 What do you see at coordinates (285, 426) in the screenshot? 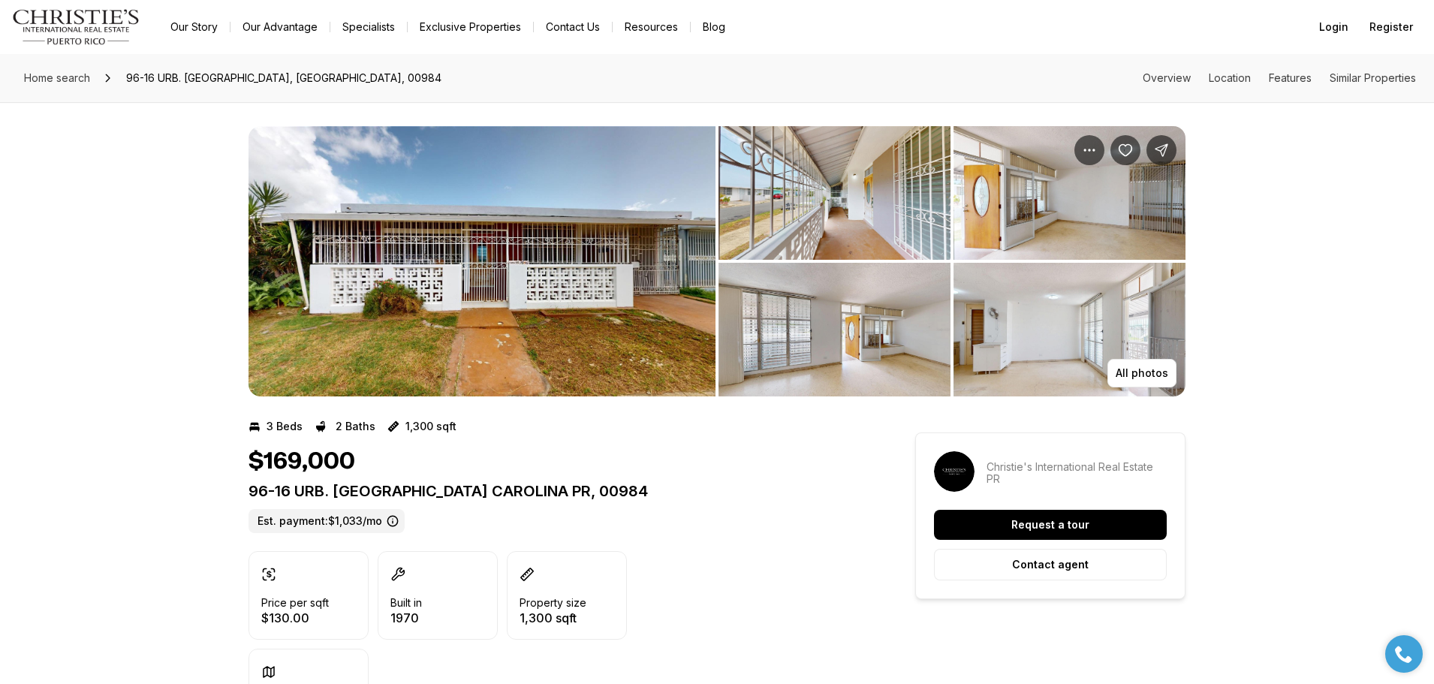
I see `p: 3 Beds` at bounding box center [285, 426].